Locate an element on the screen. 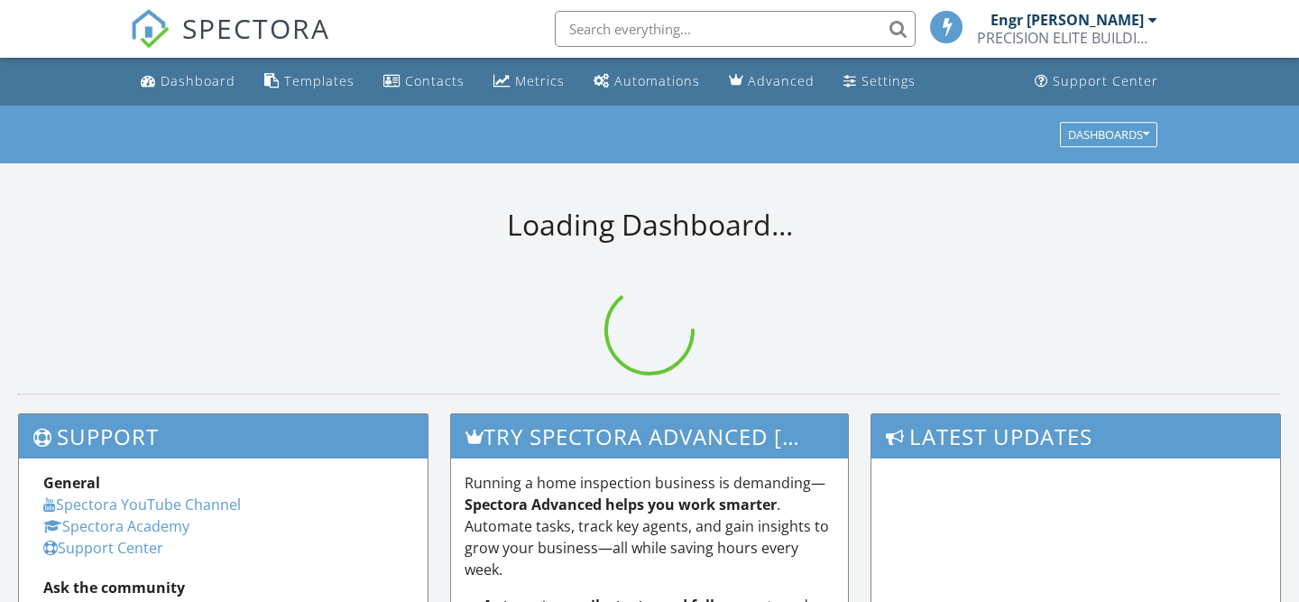 Image resolution: width=1299 pixels, height=602 pixels. a: Settings is located at coordinates (879, 81).